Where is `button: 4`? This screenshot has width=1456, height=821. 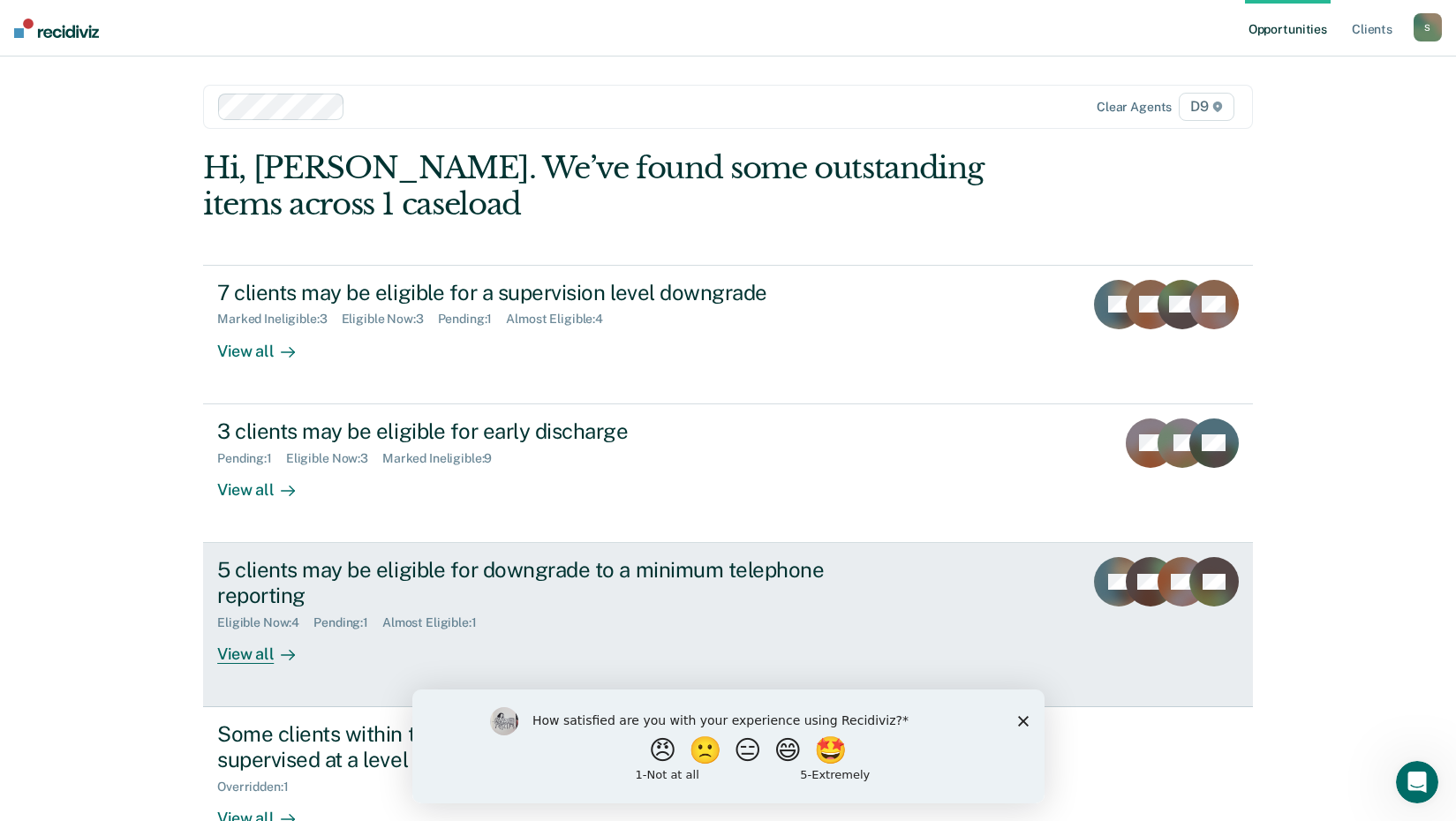
button: 4 is located at coordinates (377, 61).